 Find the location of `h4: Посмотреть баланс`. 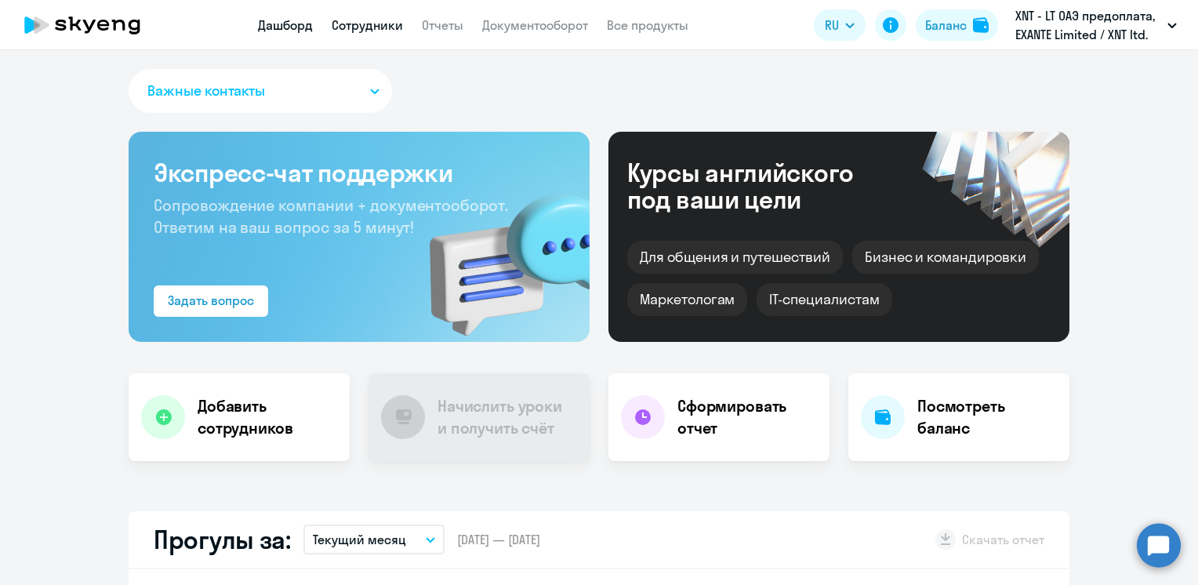

h4: Посмотреть баланс is located at coordinates (987, 417).